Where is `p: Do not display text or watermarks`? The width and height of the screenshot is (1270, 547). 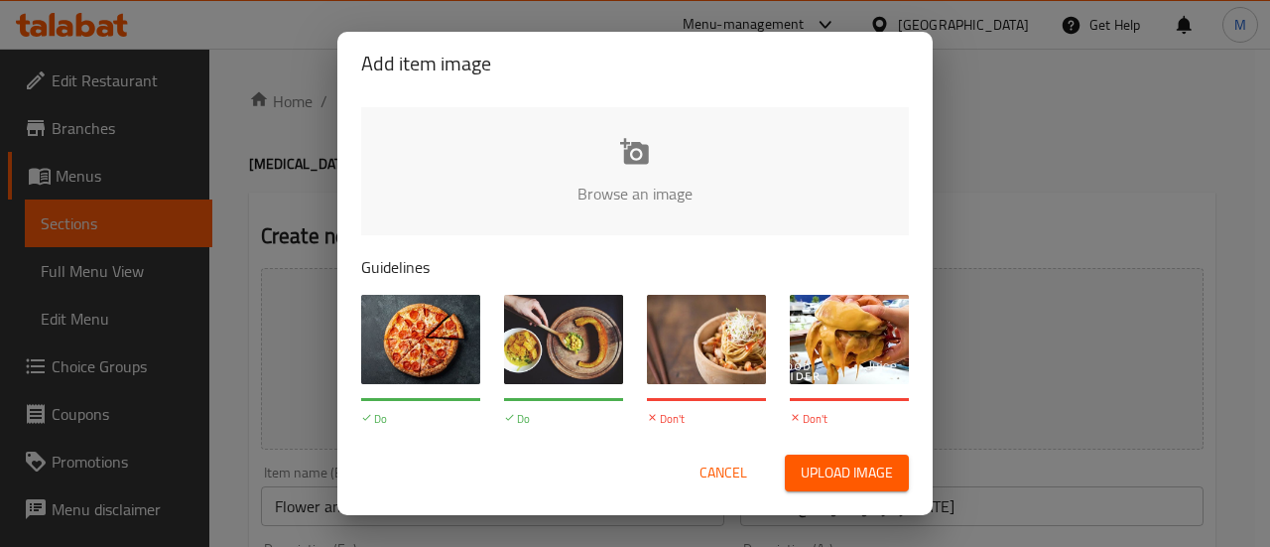 p: Do not display text or watermarks is located at coordinates (849, 444).